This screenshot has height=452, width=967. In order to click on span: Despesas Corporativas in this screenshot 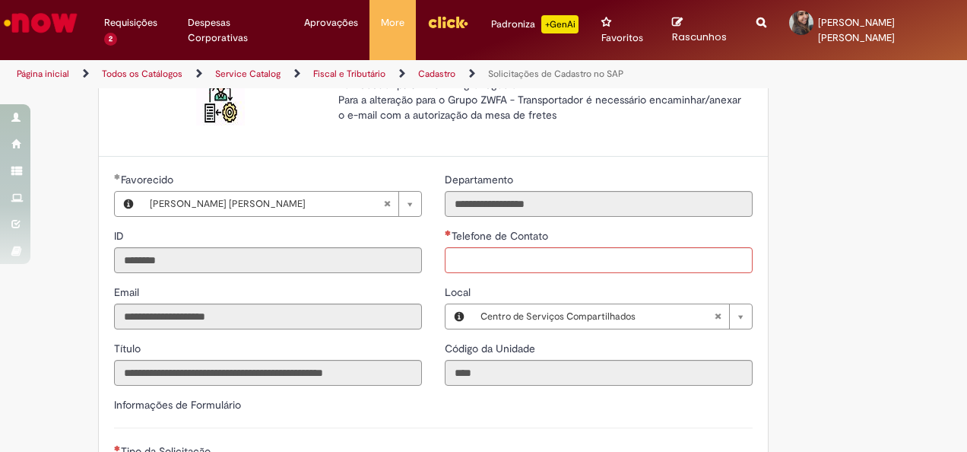, I will do `click(235, 30)`.